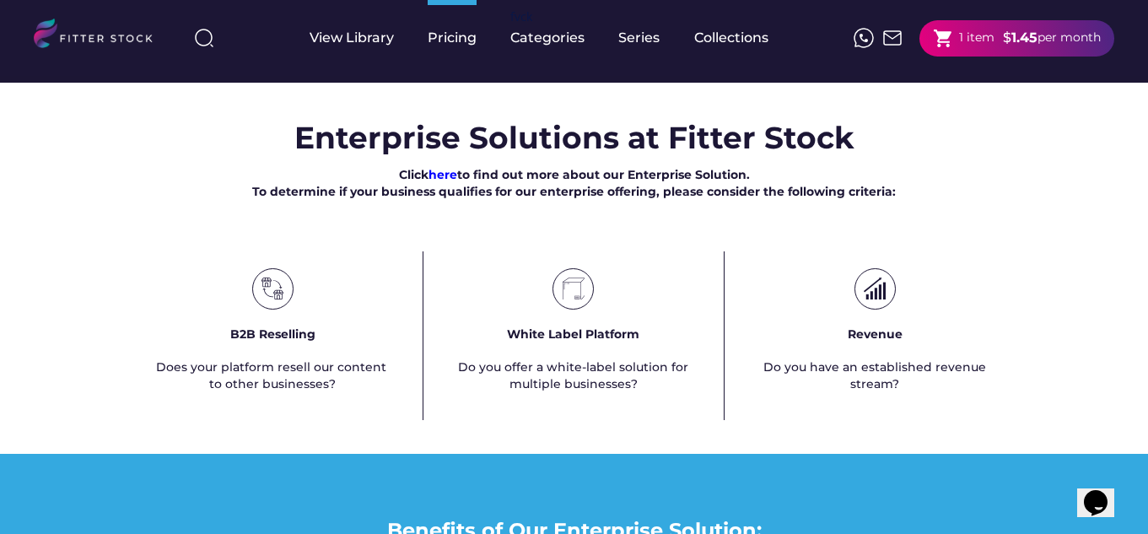 Image resolution: width=1148 pixels, height=534 pixels. Describe the element at coordinates (1068, 38) in the screenshot. I see `div: per month` at that location.